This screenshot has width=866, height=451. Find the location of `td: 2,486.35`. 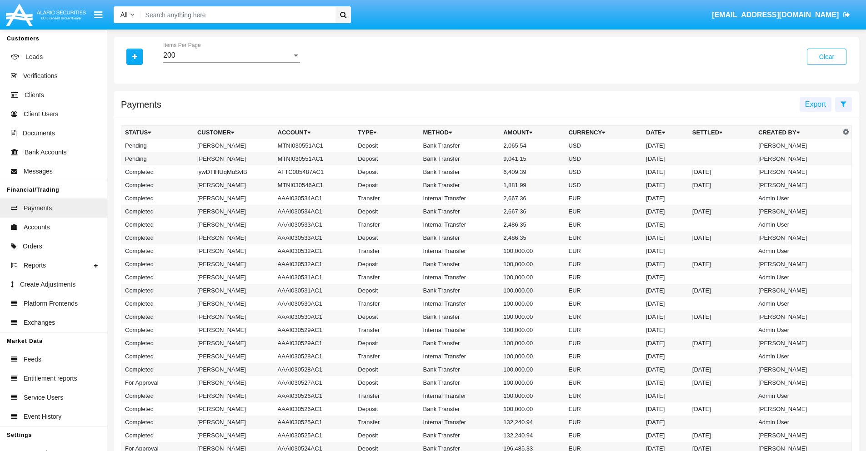

td: 2,486.35 is located at coordinates (532, 224).